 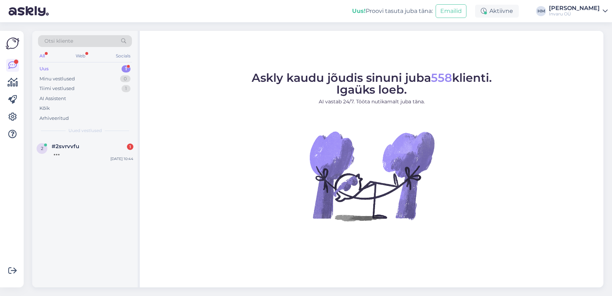 I want to click on b: Uus!, so click(x=359, y=11).